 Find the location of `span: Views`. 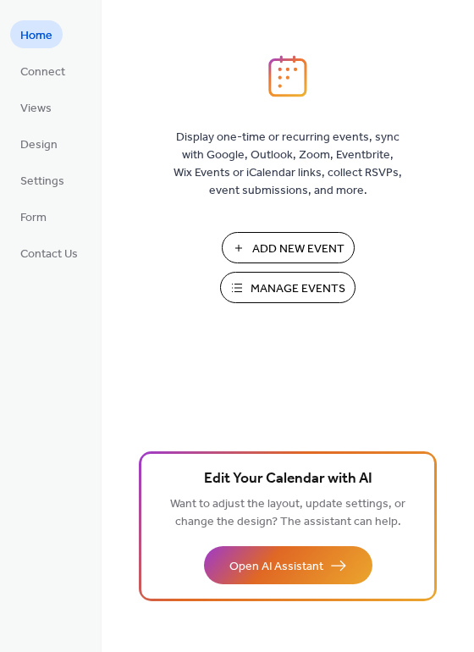

span: Views is located at coordinates (36, 108).